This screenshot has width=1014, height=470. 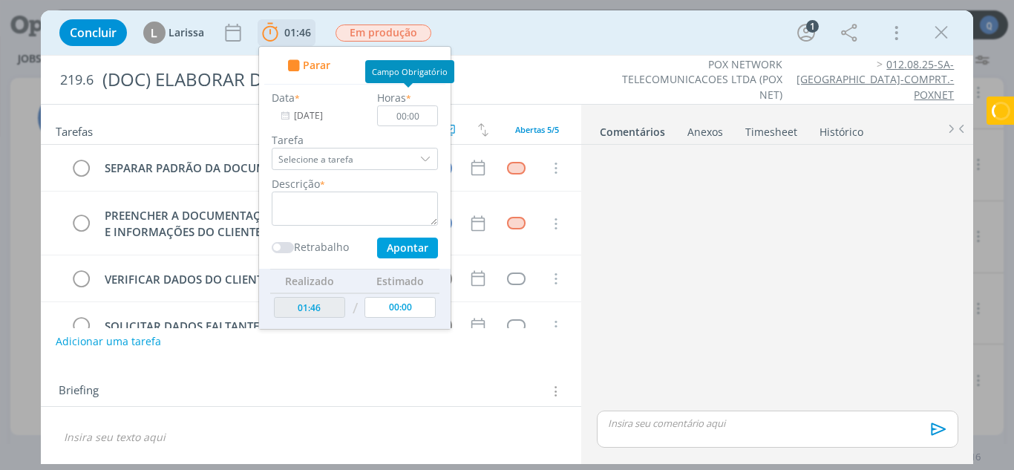 I want to click on div: 1, so click(x=812, y=26).